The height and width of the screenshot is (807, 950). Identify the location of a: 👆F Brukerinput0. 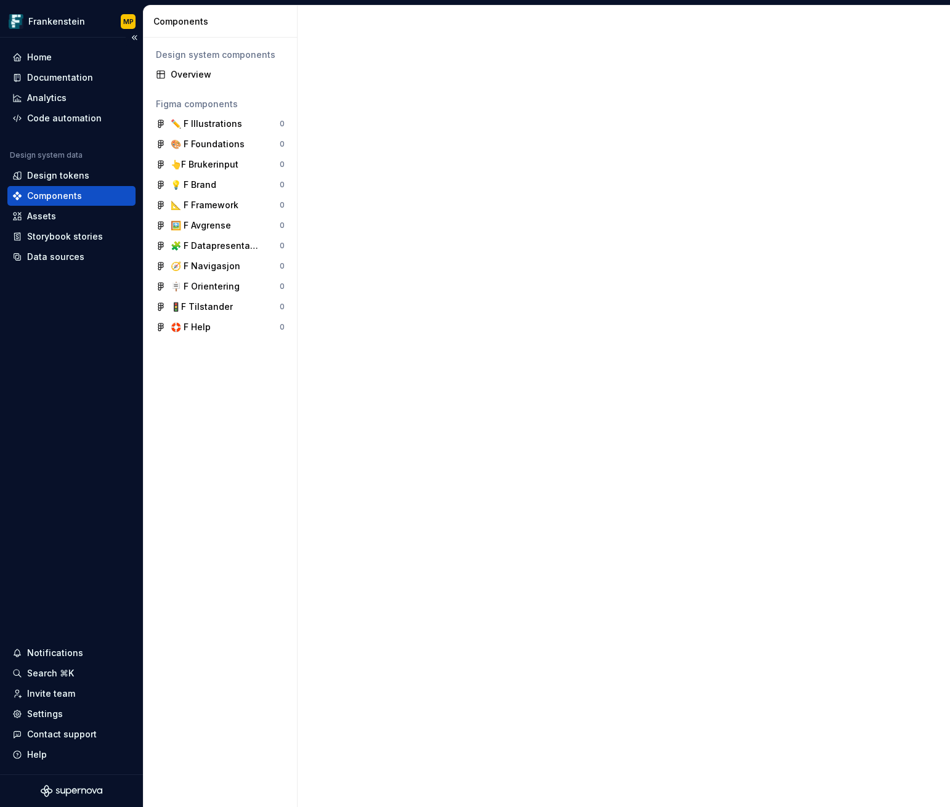
(220, 165).